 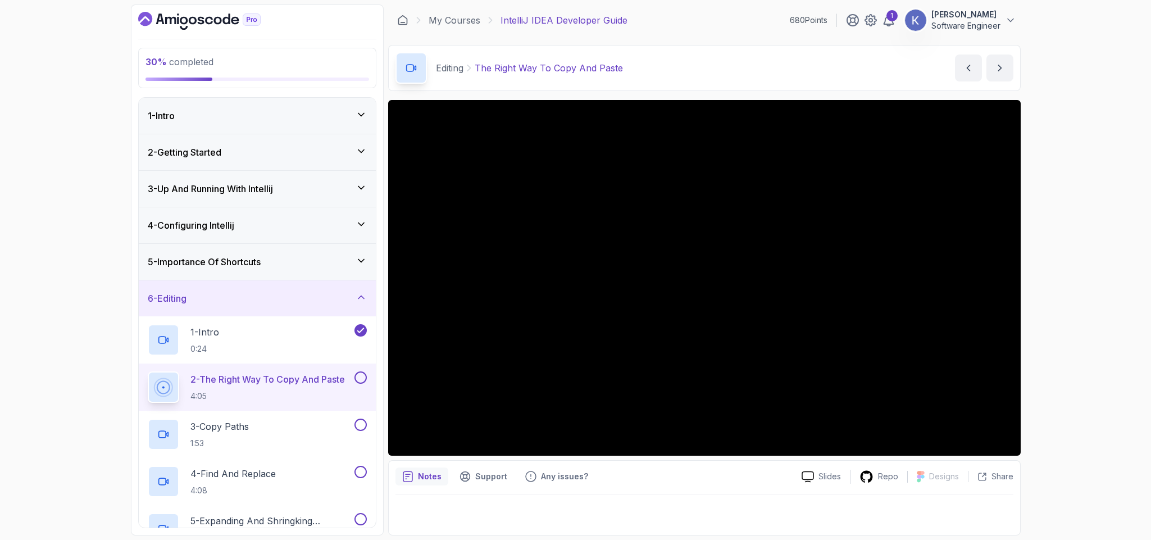 What do you see at coordinates (184, 152) in the screenshot?
I see `h3: 2 - Getting Started` at bounding box center [184, 152].